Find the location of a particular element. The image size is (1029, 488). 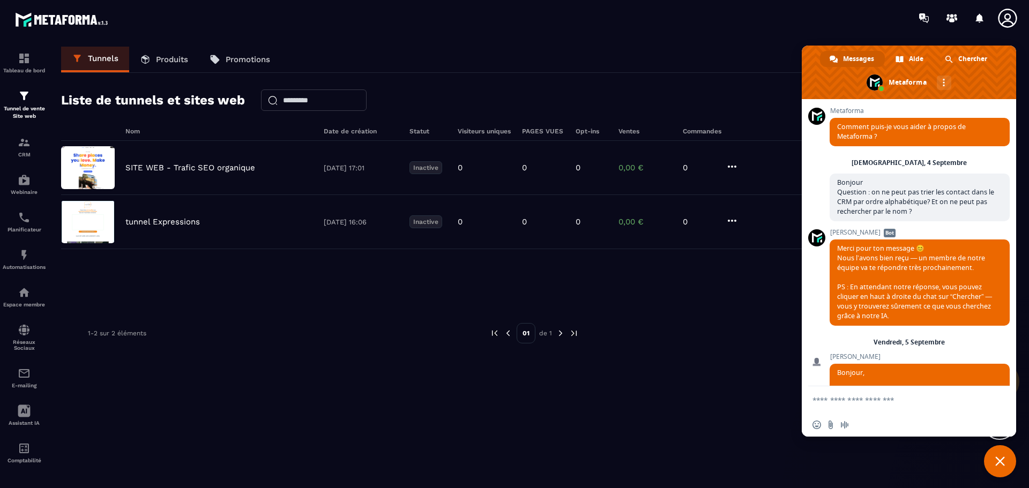

p: Comptabilité is located at coordinates (24, 461).